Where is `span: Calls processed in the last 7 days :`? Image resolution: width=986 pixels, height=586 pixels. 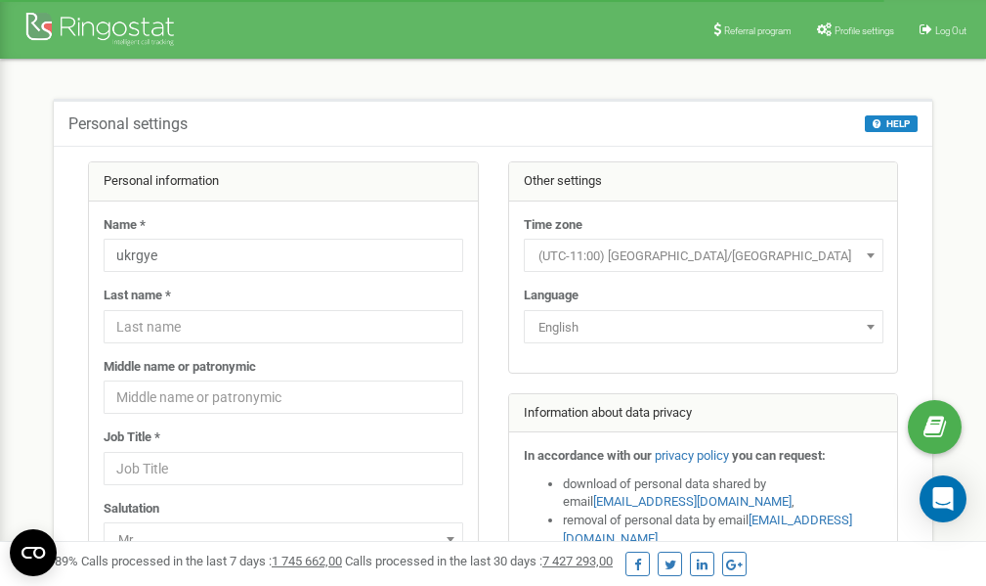 span: Calls processed in the last 7 days : is located at coordinates (211, 560).